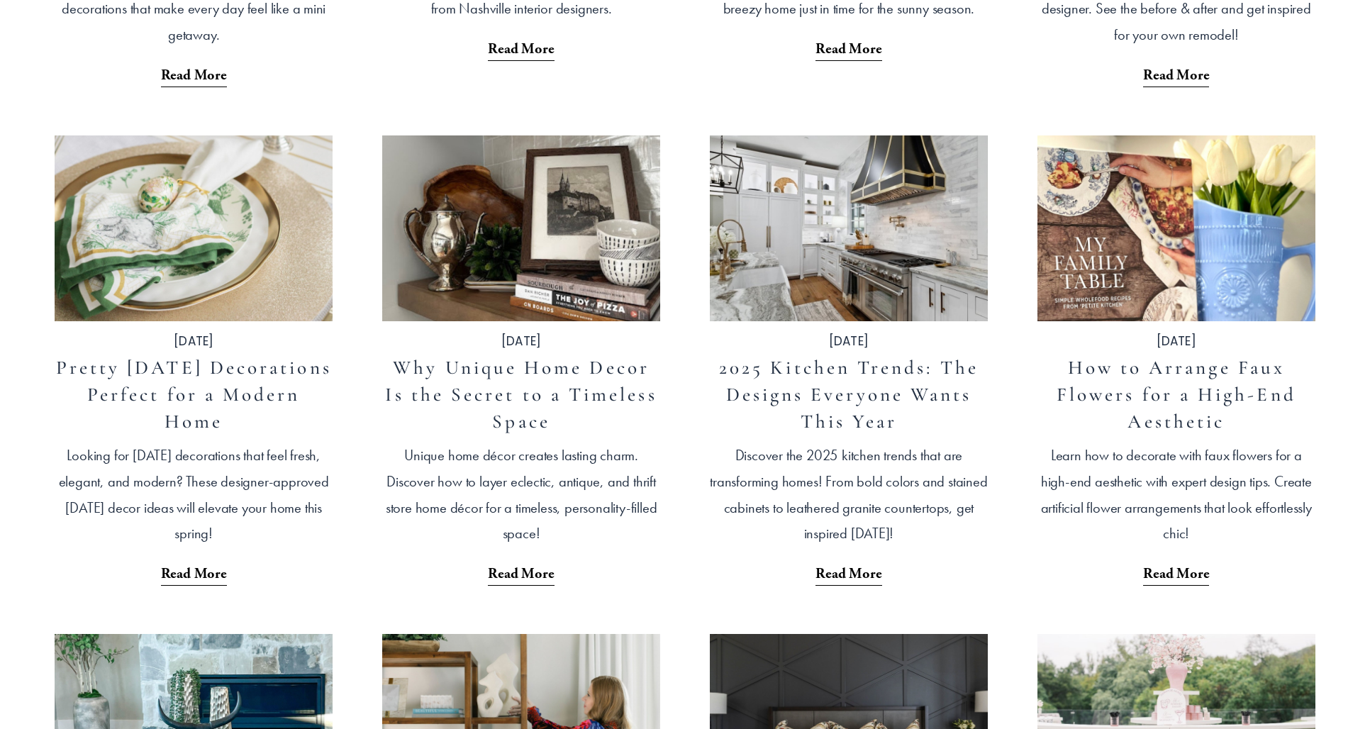  Describe the element at coordinates (521, 228) in the screenshot. I see `img: Why Unique Home Decor Is the Secret to a Timeless Space` at that location.